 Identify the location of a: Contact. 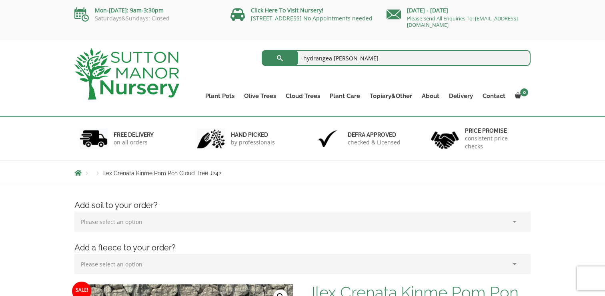
(494, 96).